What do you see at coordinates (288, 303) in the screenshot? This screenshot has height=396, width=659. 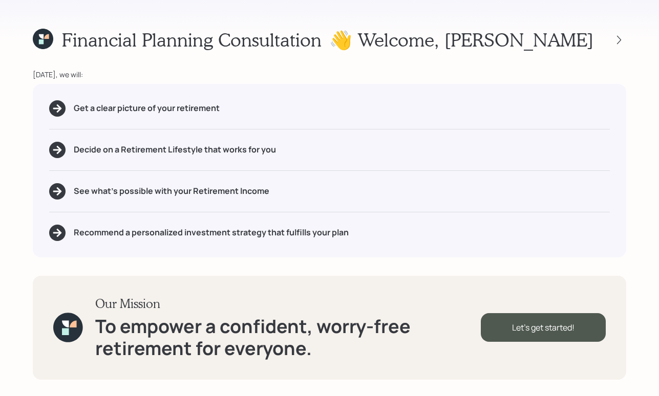 I see `h3: Our Mission` at bounding box center [288, 303].